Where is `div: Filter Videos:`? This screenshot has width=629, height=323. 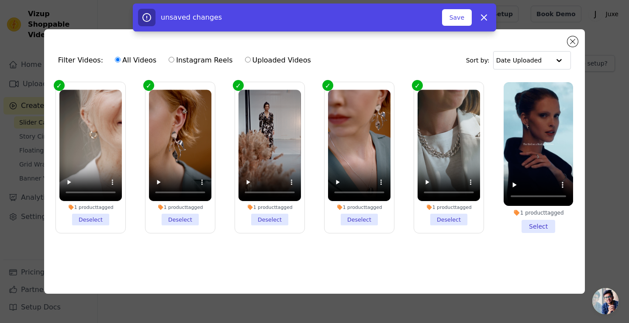
div: Filter Videos: is located at coordinates (187, 60).